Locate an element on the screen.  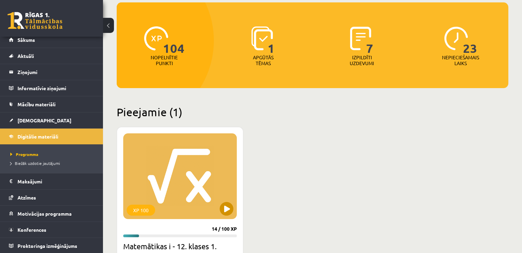
legend: Informatīvie ziņojumi is located at coordinates (56, 88).